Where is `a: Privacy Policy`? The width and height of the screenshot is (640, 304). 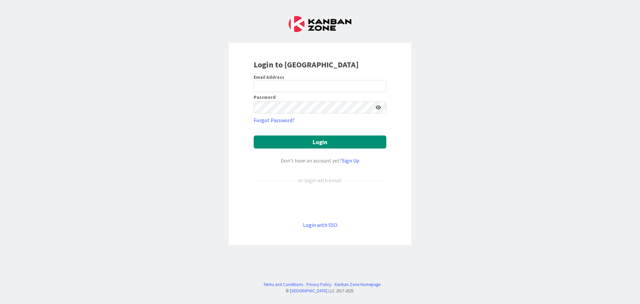
a: Privacy Policy is located at coordinates (319, 284).